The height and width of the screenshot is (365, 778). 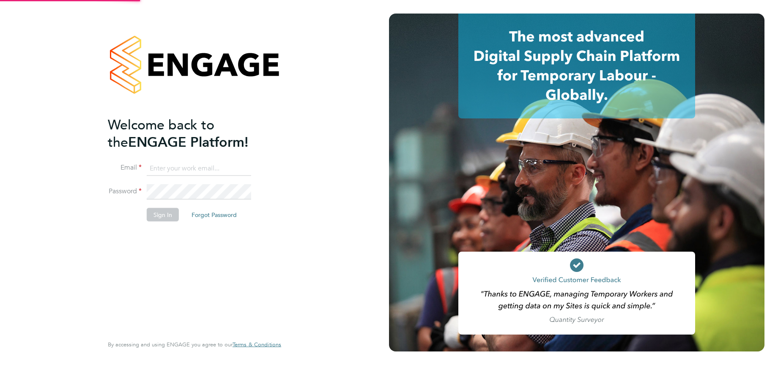 I want to click on span: Welcome back to the, so click(x=161, y=133).